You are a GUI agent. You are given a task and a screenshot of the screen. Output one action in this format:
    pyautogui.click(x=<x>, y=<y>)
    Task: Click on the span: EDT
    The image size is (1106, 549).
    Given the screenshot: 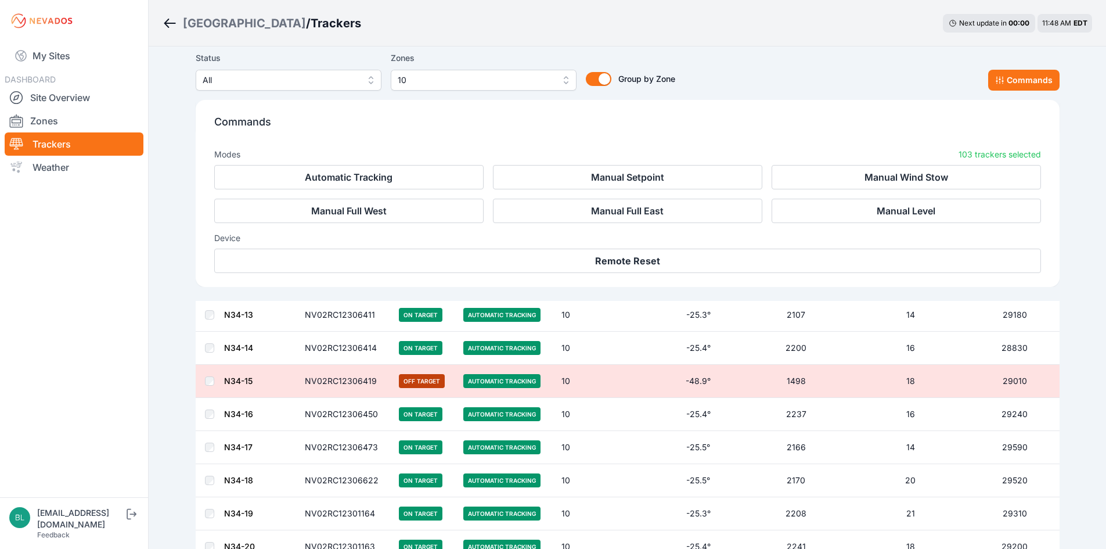 What is the action you would take?
    pyautogui.click(x=1080, y=23)
    